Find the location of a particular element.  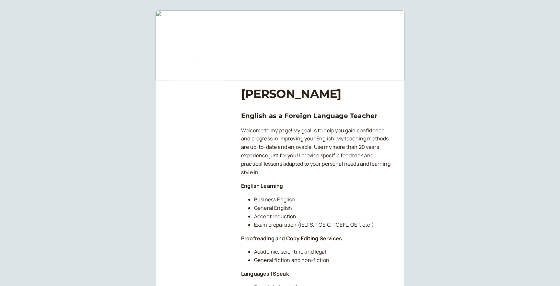

strong: Proofreading and Copy Editing Services is located at coordinates (291, 238).